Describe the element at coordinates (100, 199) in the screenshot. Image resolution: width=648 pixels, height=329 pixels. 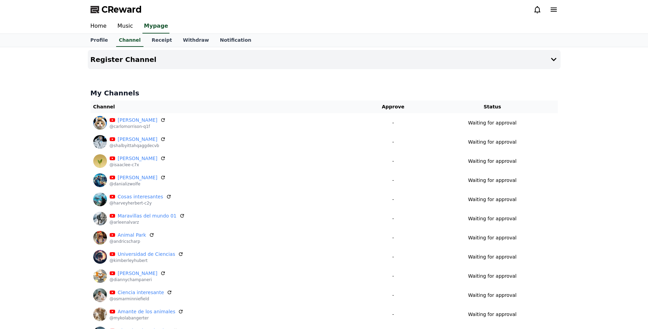
I see `img: Cosas interesantes` at that location.